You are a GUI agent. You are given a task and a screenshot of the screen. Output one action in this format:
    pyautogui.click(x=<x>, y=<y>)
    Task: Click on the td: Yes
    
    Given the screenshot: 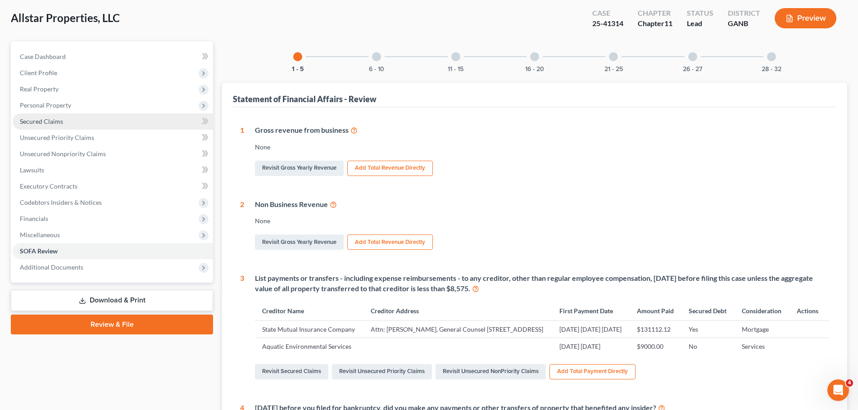 What is the action you would take?
    pyautogui.click(x=707, y=330)
    